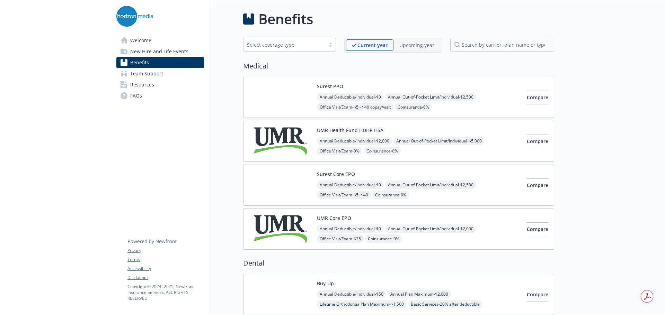 The image size is (665, 315). What do you see at coordinates (340, 239) in the screenshot?
I see `span: Office Visit/Exam - $25` at bounding box center [340, 239].